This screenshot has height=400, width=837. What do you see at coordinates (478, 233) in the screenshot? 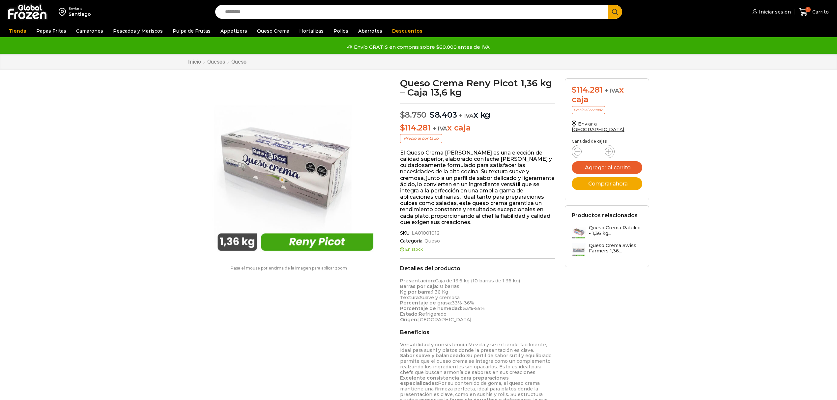
I see `span: SKU:` at bounding box center [478, 233].